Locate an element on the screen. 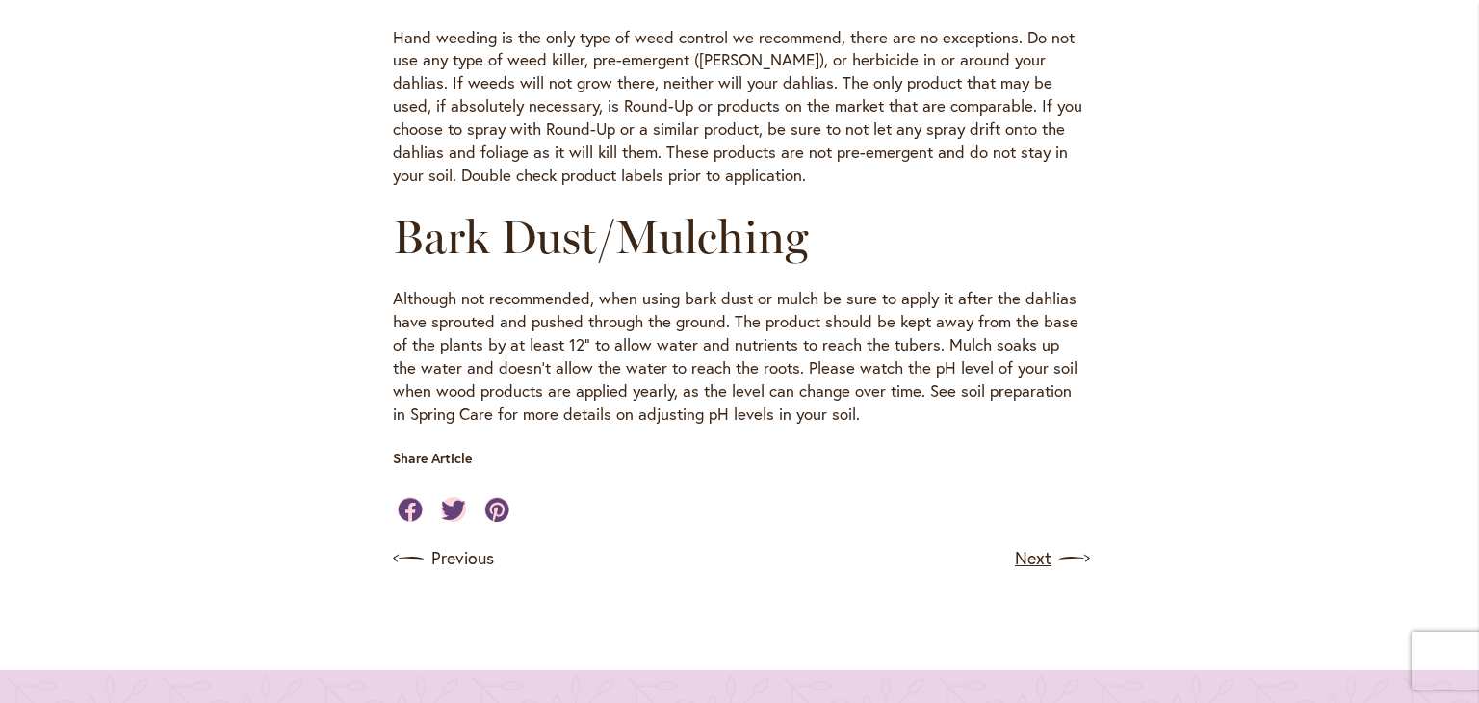 This screenshot has height=703, width=1479. h2: Bark Dust/Mulching is located at coordinates (740, 237).